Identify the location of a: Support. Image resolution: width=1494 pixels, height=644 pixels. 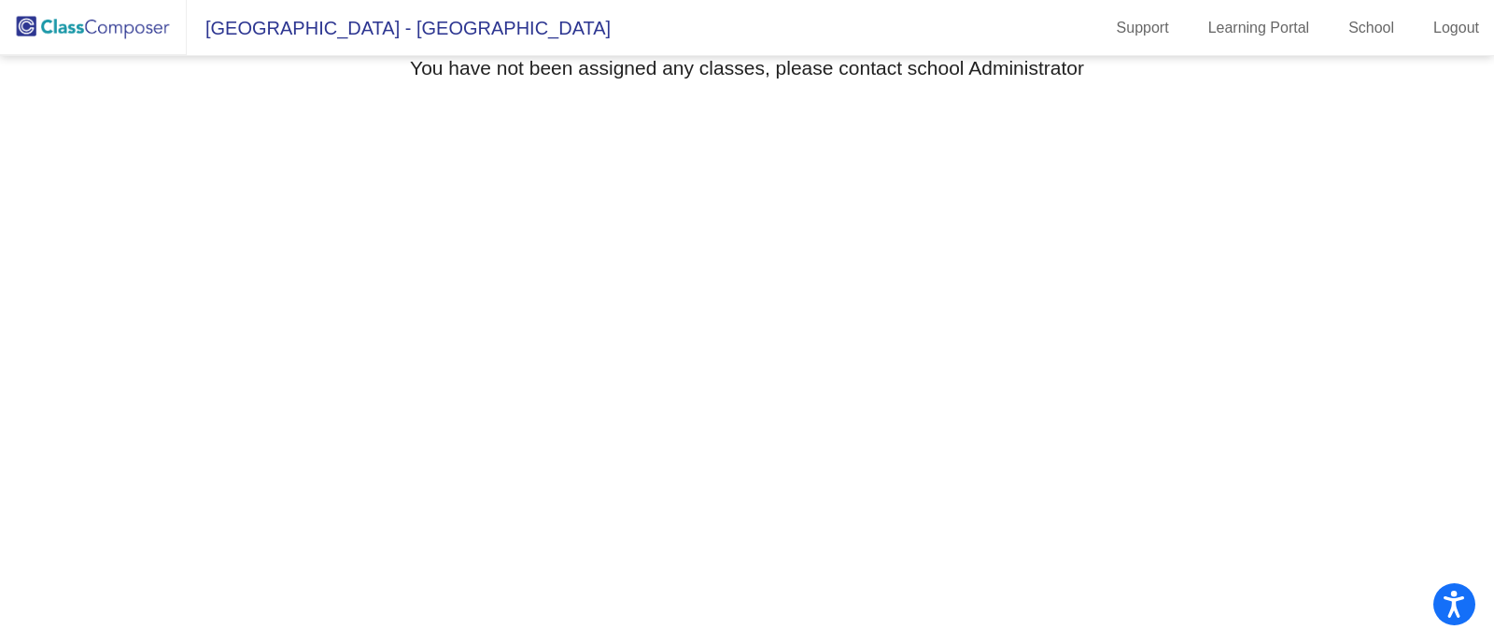
(1143, 28).